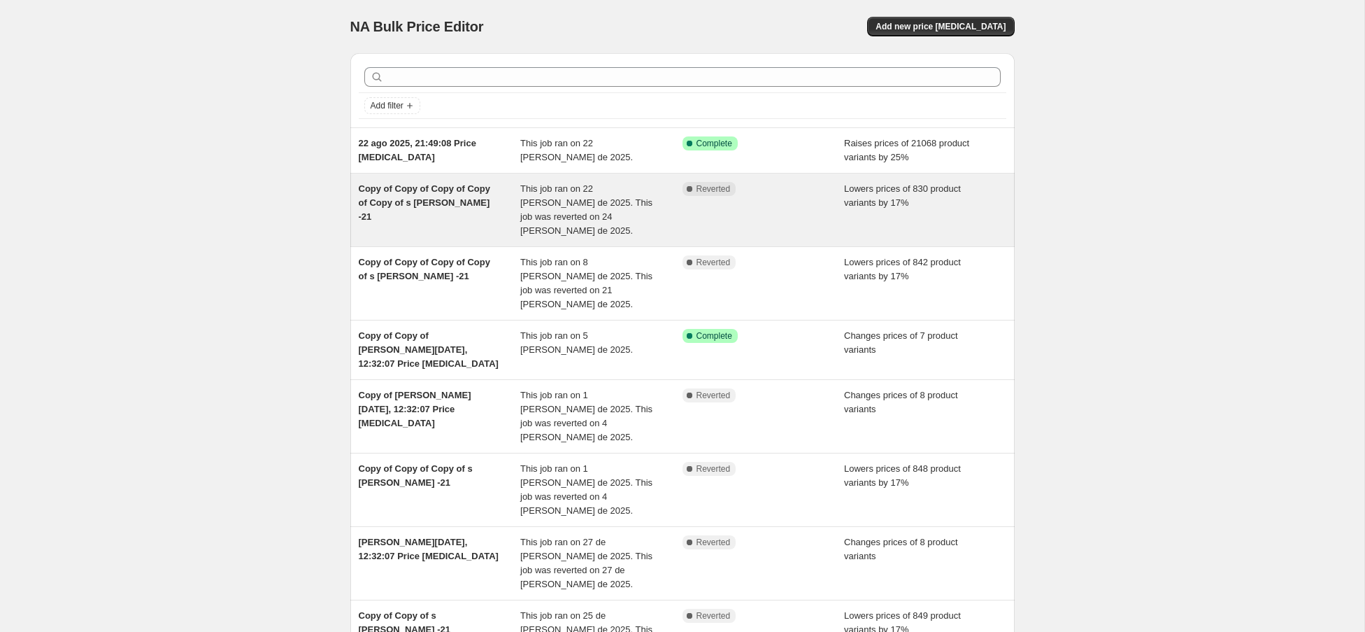 This screenshot has height=632, width=1365. What do you see at coordinates (902, 475) in the screenshot?
I see `span: Lowers prices of 848 product variants by 17%` at bounding box center [902, 475].